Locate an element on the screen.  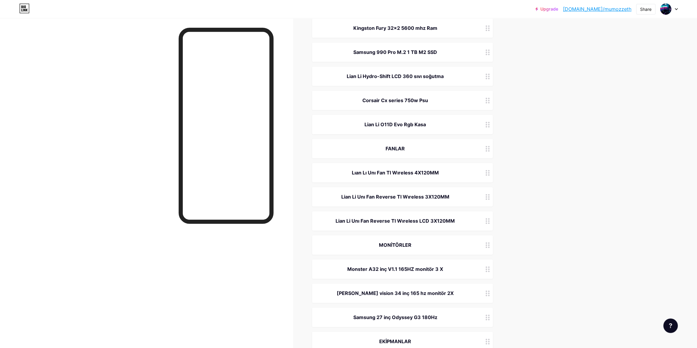
div: FANLAR is located at coordinates (395, 149).